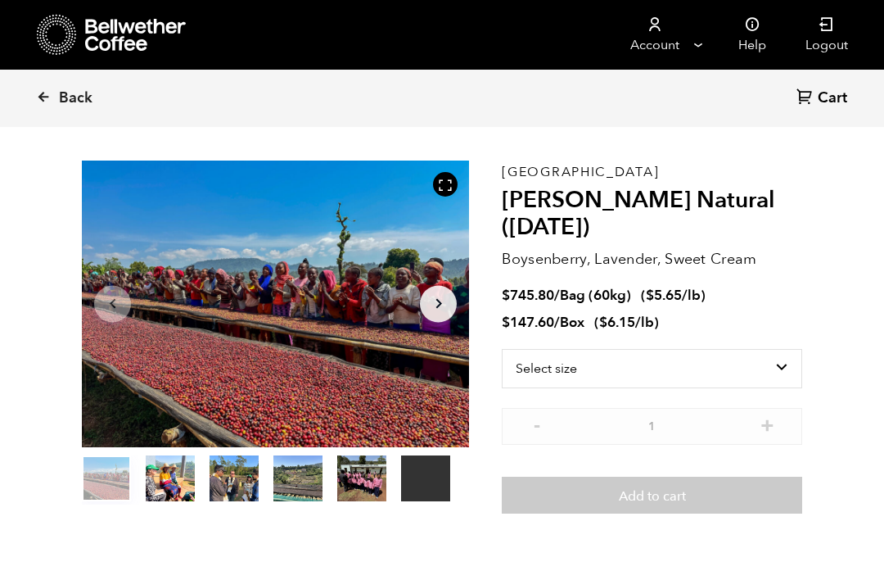 The image size is (884, 562). Describe the element at coordinates (833, 98) in the screenshot. I see `span: Cart` at that location.